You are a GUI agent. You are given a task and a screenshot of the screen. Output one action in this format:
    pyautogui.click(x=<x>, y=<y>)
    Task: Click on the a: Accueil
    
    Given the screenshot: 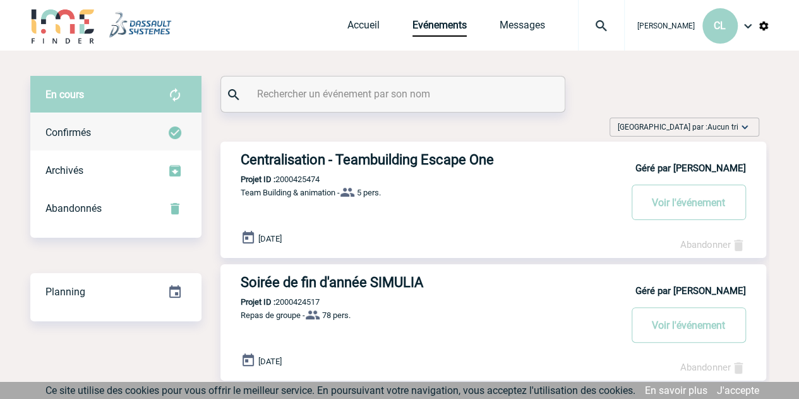 What is the action you would take?
    pyautogui.click(x=363, y=28)
    